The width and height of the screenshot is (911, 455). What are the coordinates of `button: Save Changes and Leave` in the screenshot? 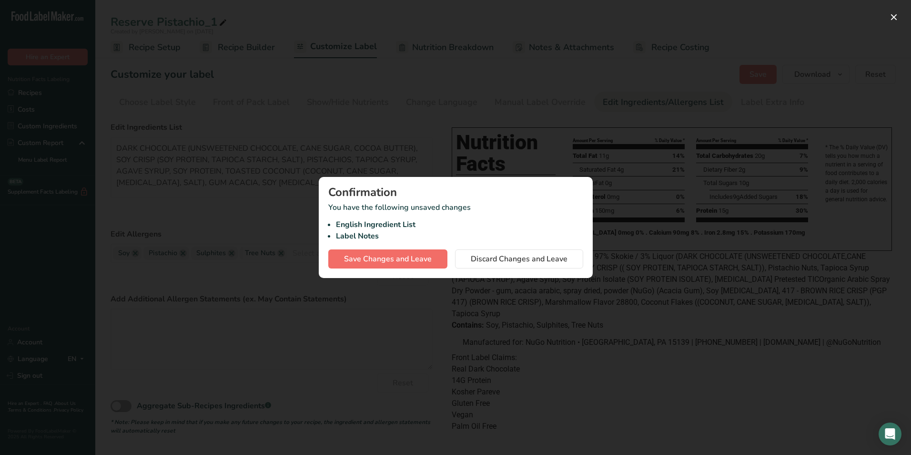 It's located at (388, 259).